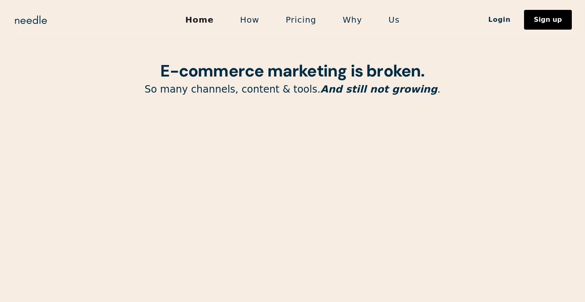  Describe the element at coordinates (379, 89) in the screenshot. I see `em: And still not growing` at that location.